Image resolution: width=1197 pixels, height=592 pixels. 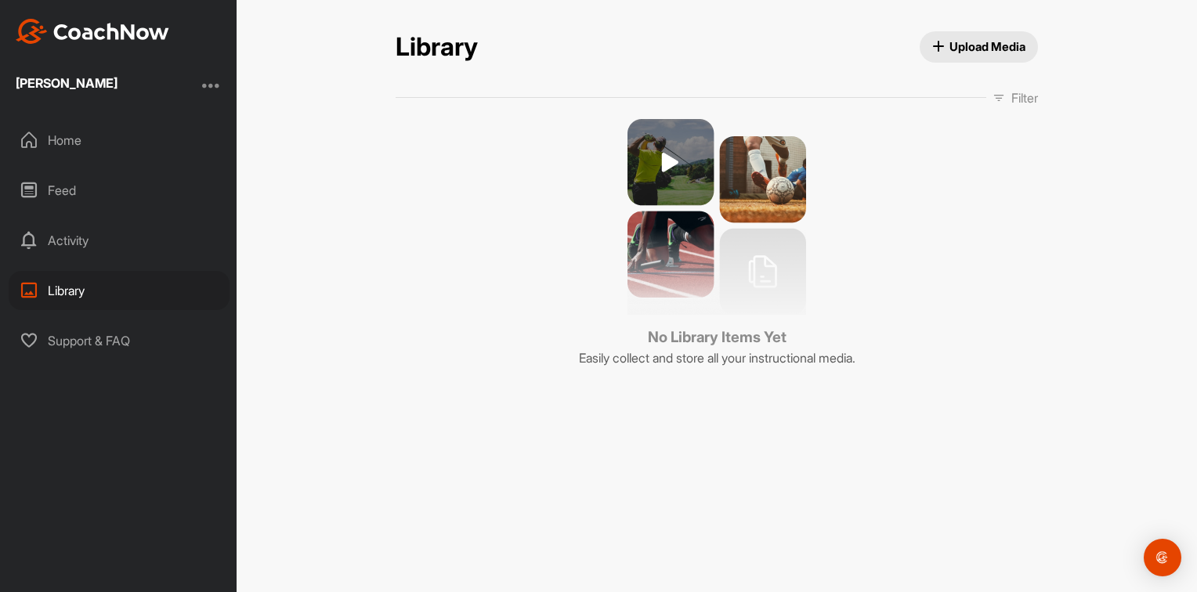 What do you see at coordinates (119, 190) in the screenshot?
I see `div: Feed` at bounding box center [119, 190].